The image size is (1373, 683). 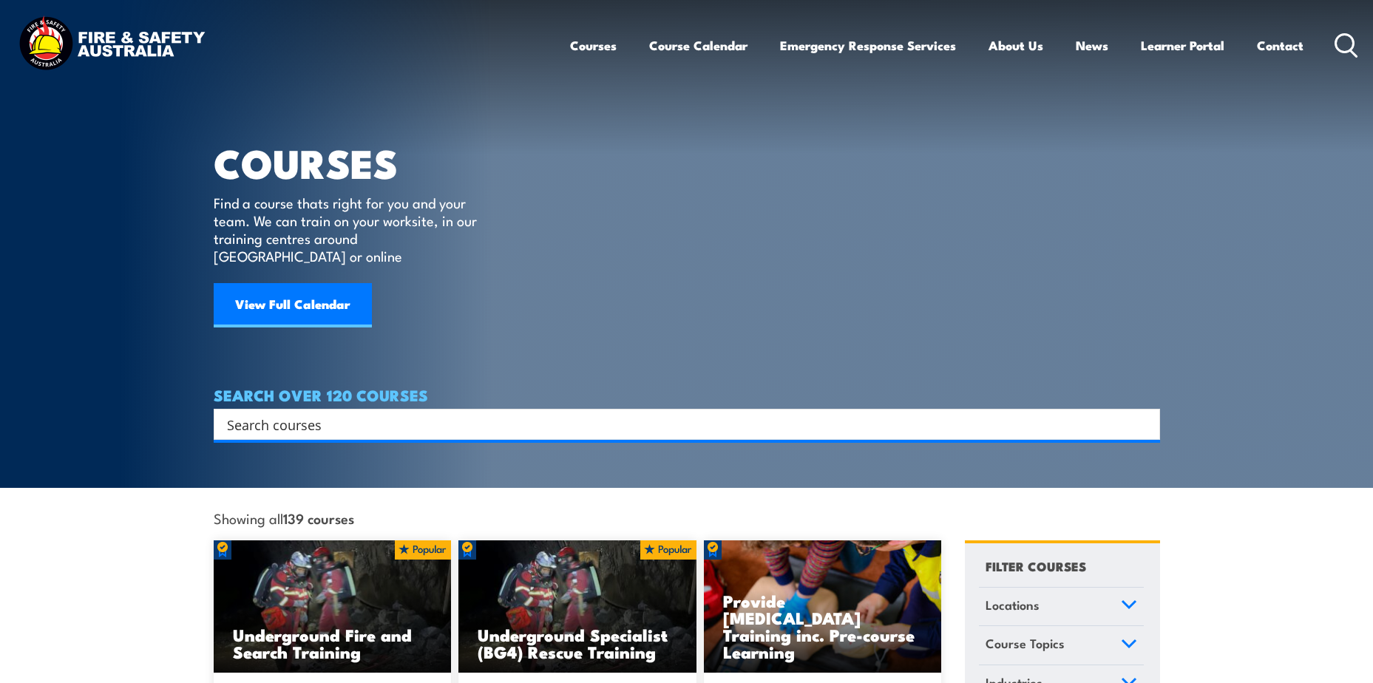 I want to click on a: Contact, so click(x=1280, y=45).